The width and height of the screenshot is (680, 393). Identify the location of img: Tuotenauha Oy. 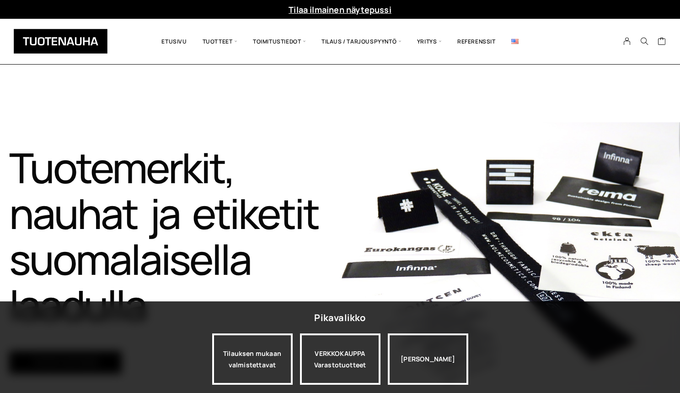
(60, 41).